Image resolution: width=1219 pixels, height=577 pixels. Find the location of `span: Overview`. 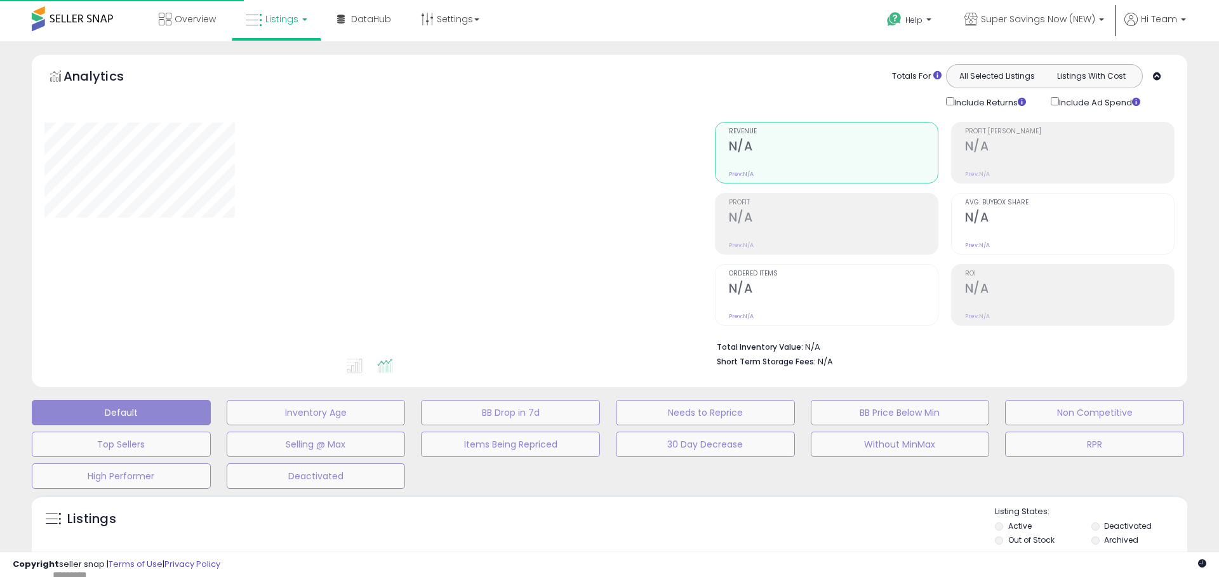

span: Overview is located at coordinates (195, 19).